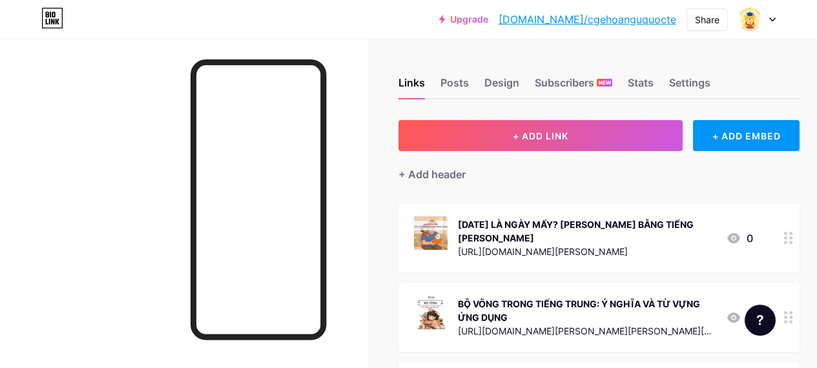 This screenshot has width=817, height=368. I want to click on div: Posts, so click(455, 87).